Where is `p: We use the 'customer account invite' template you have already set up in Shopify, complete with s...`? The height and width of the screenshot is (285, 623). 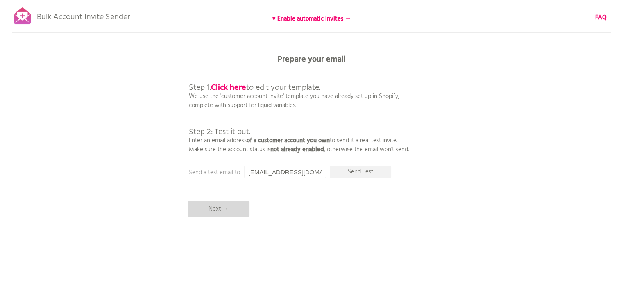
p: We use the 'customer account invite' template you have already set up in Shopify, complete with s... is located at coordinates (299, 110).